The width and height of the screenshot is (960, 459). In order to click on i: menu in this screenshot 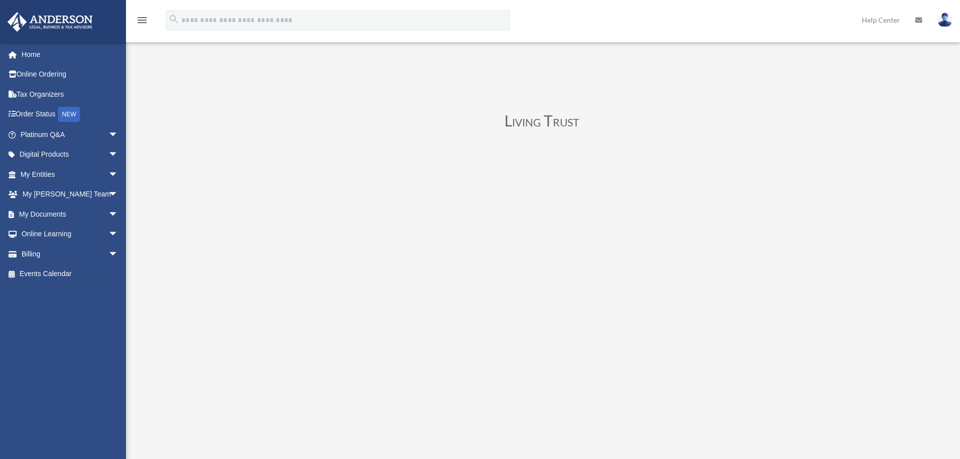, I will do `click(142, 20)`.